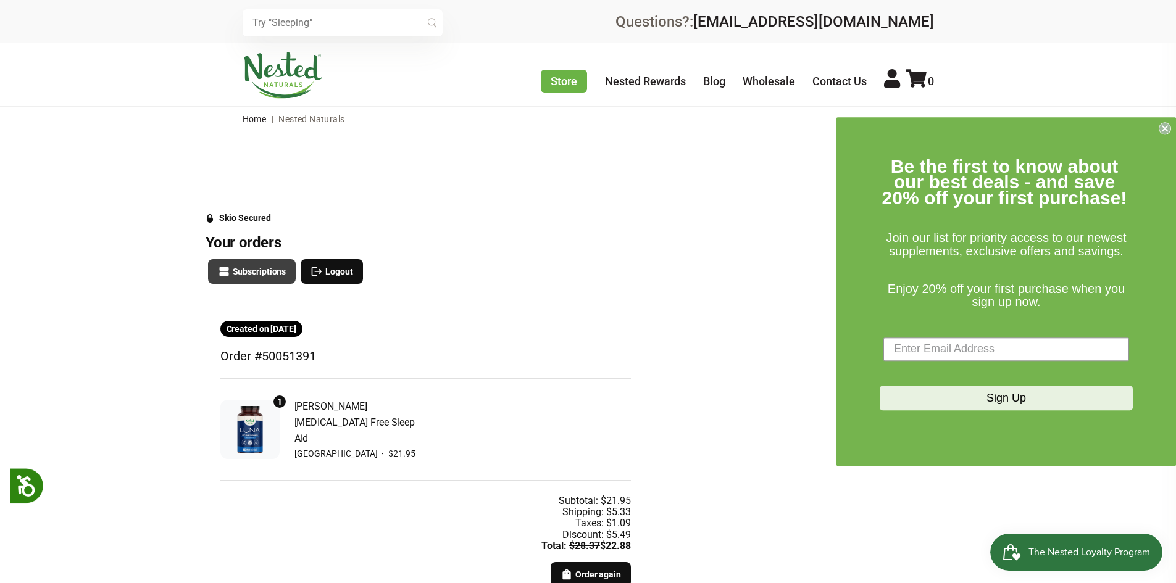  I want to click on img: LUNA Melatonin Free Sleep Aid, so click(250, 430).